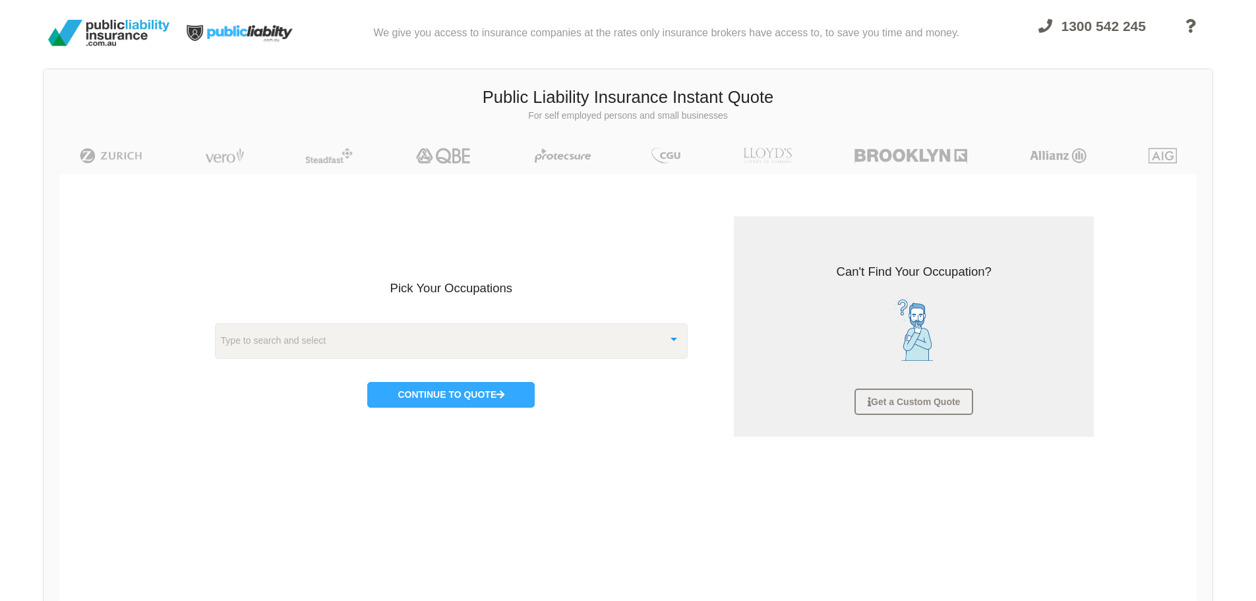  What do you see at coordinates (1092, 36) in the screenshot?
I see `a: 1300 542 245` at bounding box center [1092, 36].